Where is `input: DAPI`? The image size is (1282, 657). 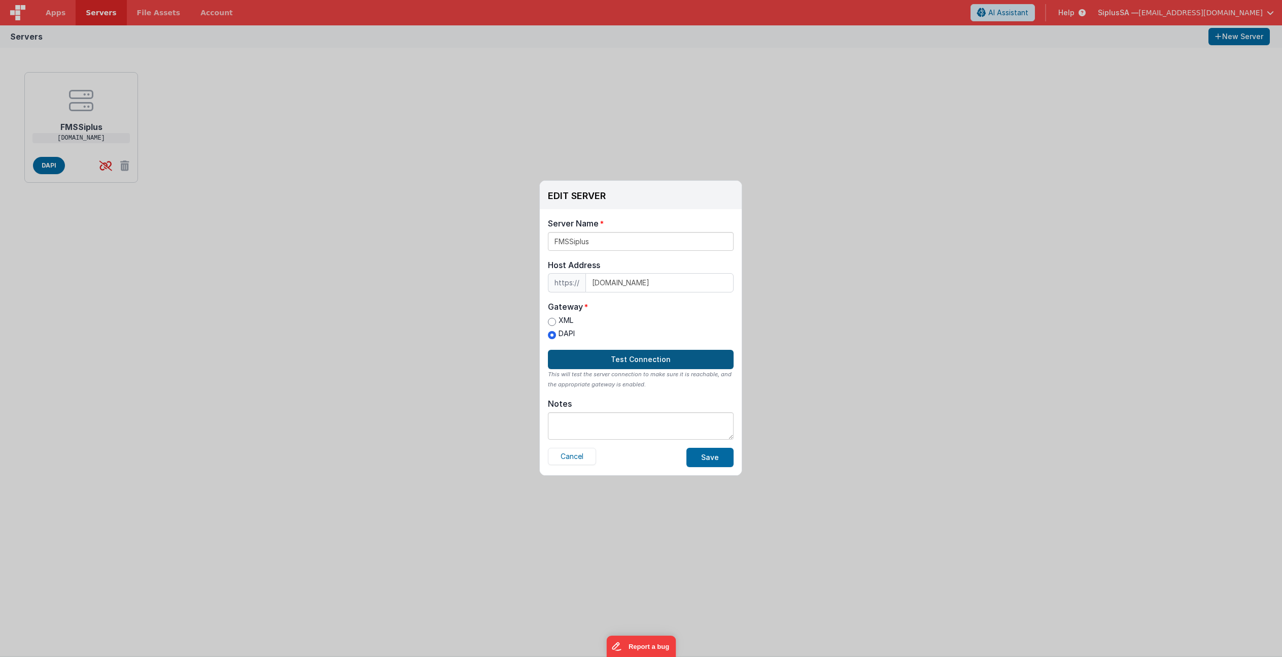
input: DAPI is located at coordinates (552, 335).